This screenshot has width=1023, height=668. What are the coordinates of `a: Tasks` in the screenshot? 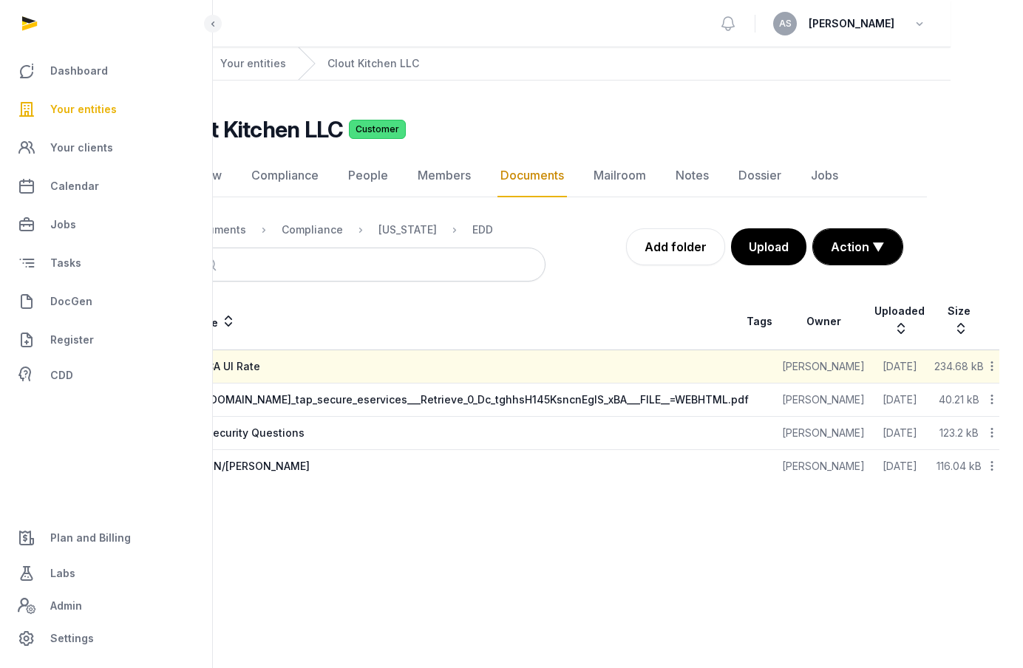 It's located at (106, 263).